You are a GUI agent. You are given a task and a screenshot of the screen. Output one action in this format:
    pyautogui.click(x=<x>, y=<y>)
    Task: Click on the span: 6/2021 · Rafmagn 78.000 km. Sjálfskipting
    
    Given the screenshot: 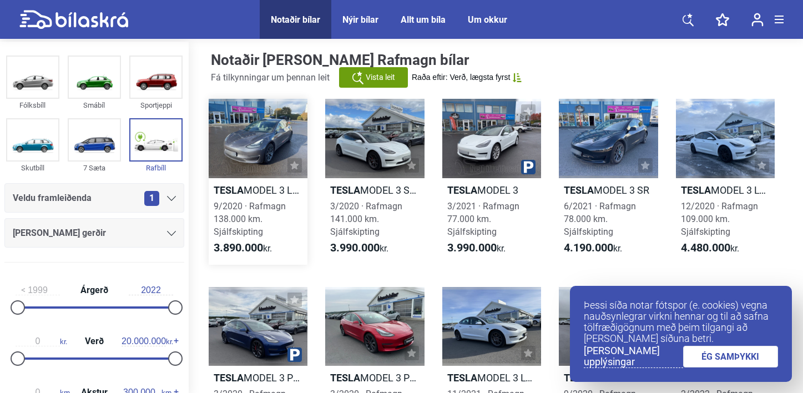 What is the action you would take?
    pyautogui.click(x=600, y=219)
    